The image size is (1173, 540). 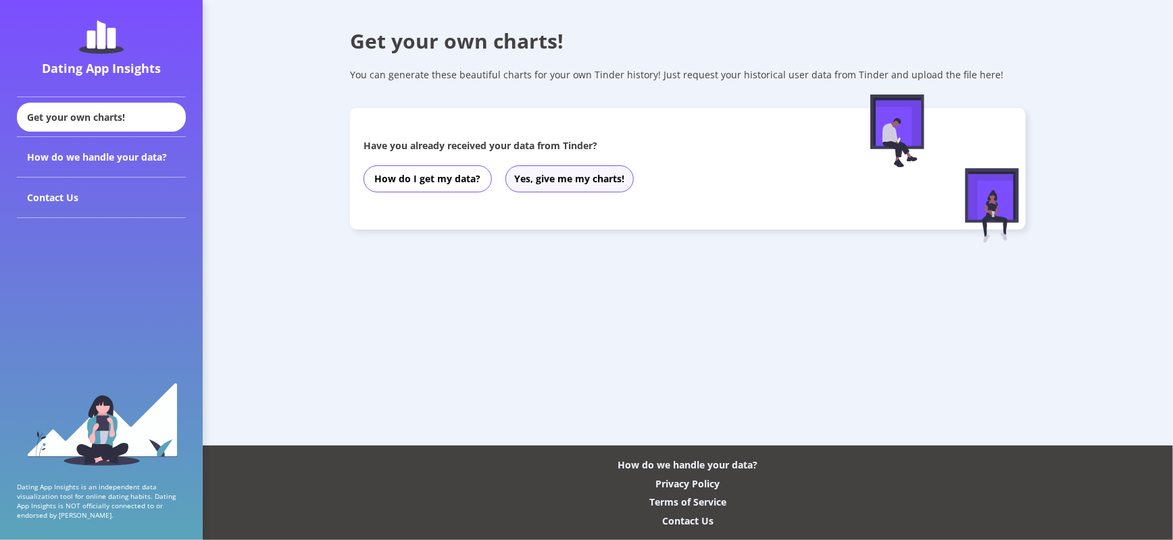 What do you see at coordinates (101, 424) in the screenshot?
I see `img: sidebar_girl.91b9467e.svg` at bounding box center [101, 424].